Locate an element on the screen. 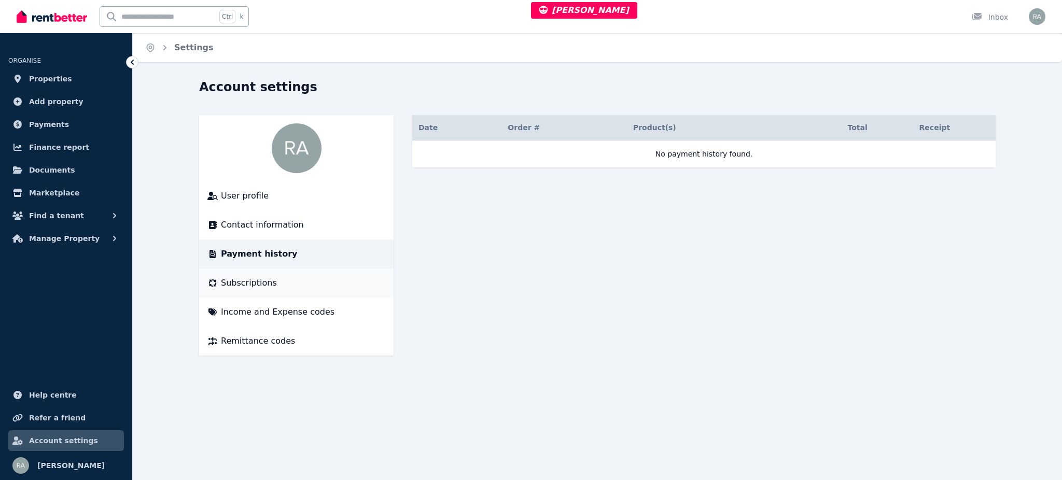 The image size is (1062, 480). a: User profile is located at coordinates (296, 196).